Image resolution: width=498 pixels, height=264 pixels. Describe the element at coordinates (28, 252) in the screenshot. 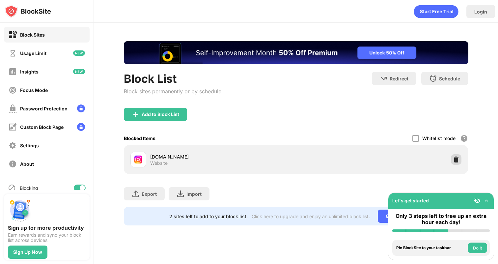

I see `div: Sign Up Now` at that location.